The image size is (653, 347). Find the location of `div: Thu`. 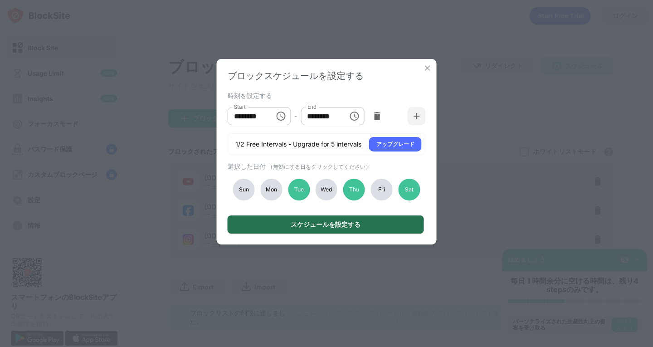

div: Thu is located at coordinates (354, 190).